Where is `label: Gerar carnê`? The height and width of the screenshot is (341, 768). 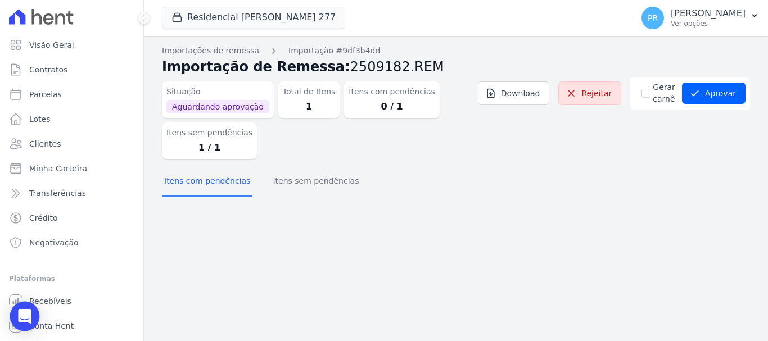 label: Gerar carnê is located at coordinates (664, 93).